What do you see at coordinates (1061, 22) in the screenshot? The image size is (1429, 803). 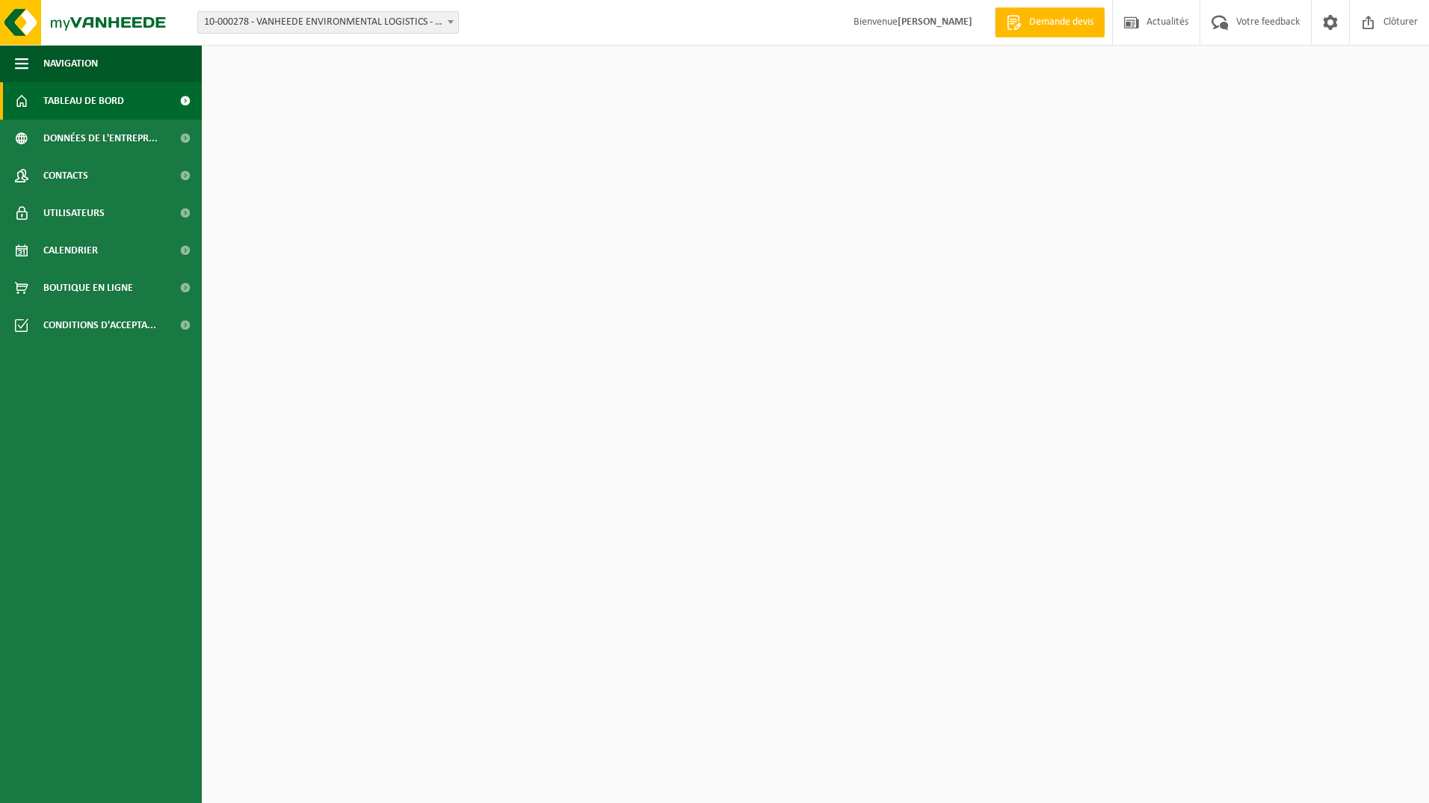 I see `span: Demande devis` at bounding box center [1061, 22].